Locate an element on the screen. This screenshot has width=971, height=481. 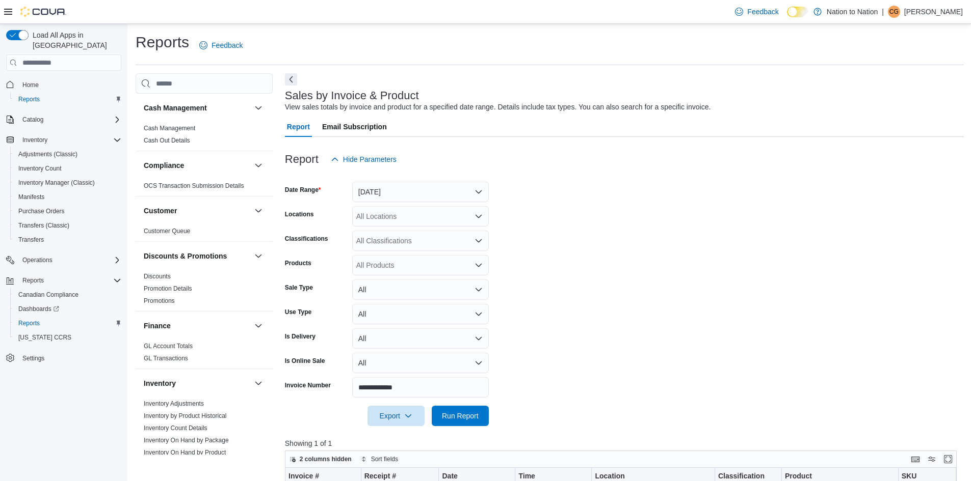
a: Manifests is located at coordinates (31, 197).